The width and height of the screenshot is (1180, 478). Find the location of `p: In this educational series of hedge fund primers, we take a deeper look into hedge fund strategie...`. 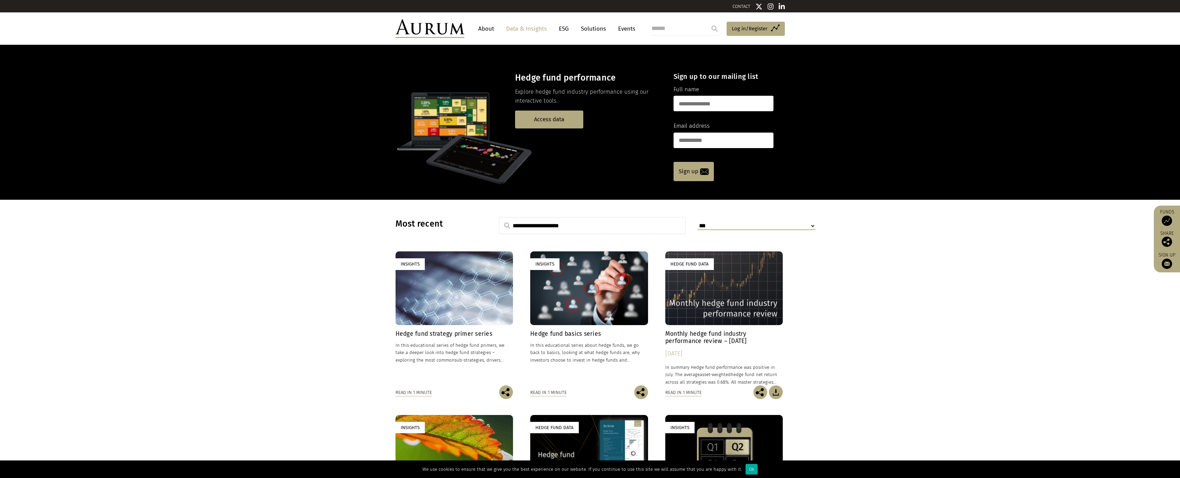

p: In this educational series of hedge fund primers, we take a deeper look into hedge fund strategie... is located at coordinates (455, 353).